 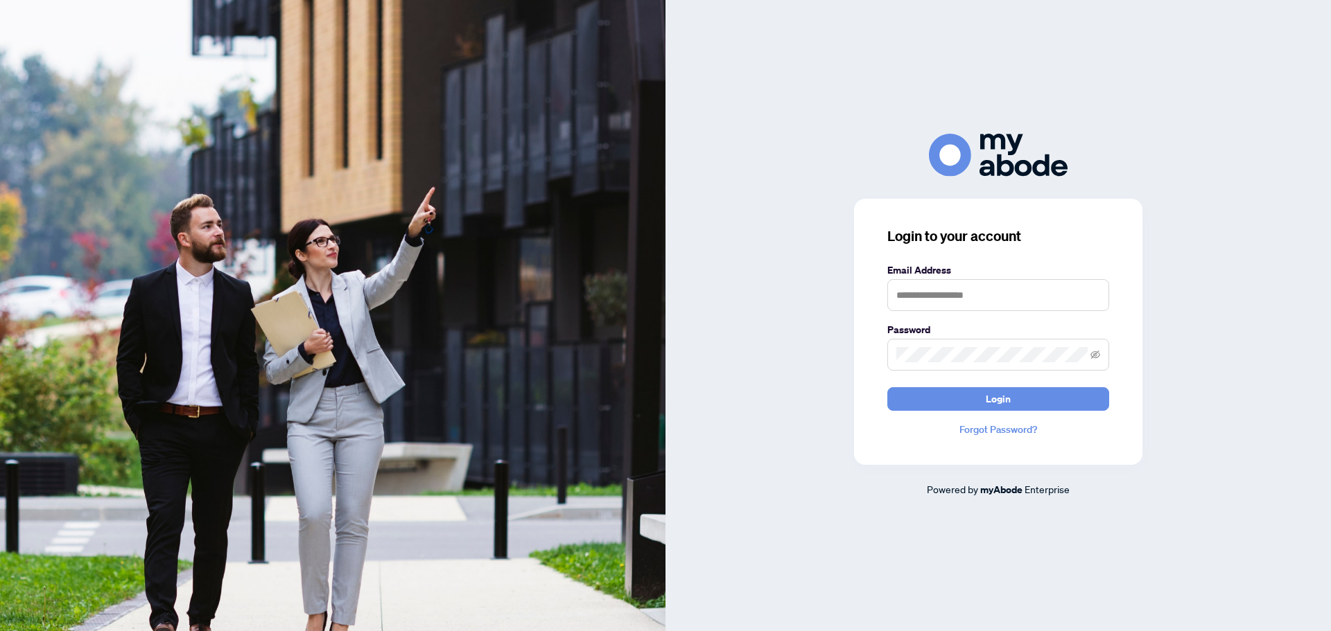 What do you see at coordinates (1095, 355) in the screenshot?
I see `span: eye-invisible` at bounding box center [1095, 355].